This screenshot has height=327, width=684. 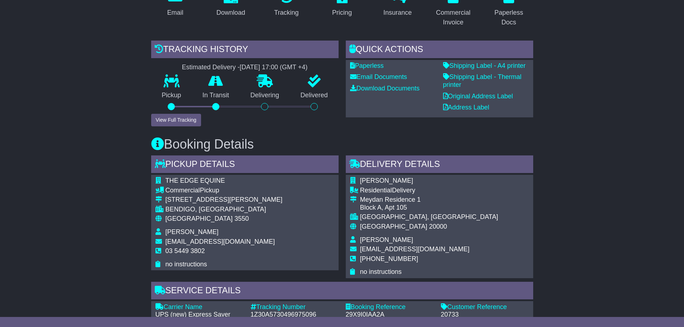 I want to click on a: Original Address Label, so click(x=478, y=96).